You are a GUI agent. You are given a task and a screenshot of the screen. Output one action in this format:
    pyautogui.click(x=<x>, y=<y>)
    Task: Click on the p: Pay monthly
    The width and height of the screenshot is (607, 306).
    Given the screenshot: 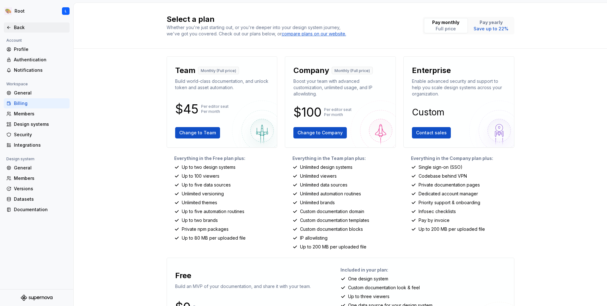 What is the action you would take?
    pyautogui.click(x=446, y=22)
    